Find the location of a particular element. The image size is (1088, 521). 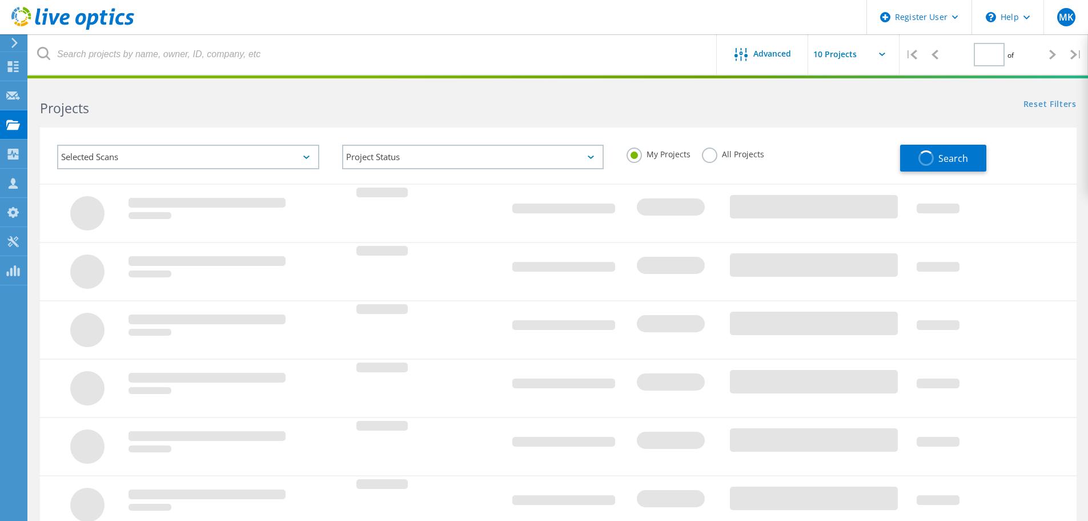

div: Project Status is located at coordinates (473, 157).